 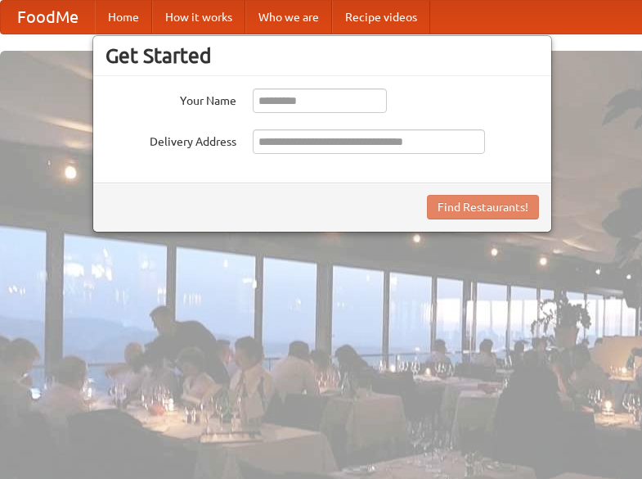 What do you see at coordinates (171, 139) in the screenshot?
I see `label: Delivery Address` at bounding box center [171, 139].